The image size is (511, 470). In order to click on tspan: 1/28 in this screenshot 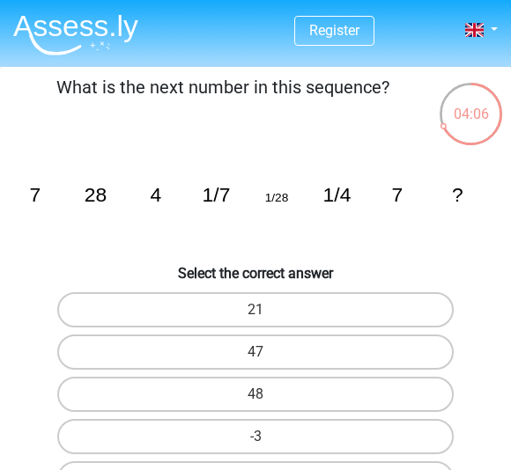, I will do `click(276, 197)`.